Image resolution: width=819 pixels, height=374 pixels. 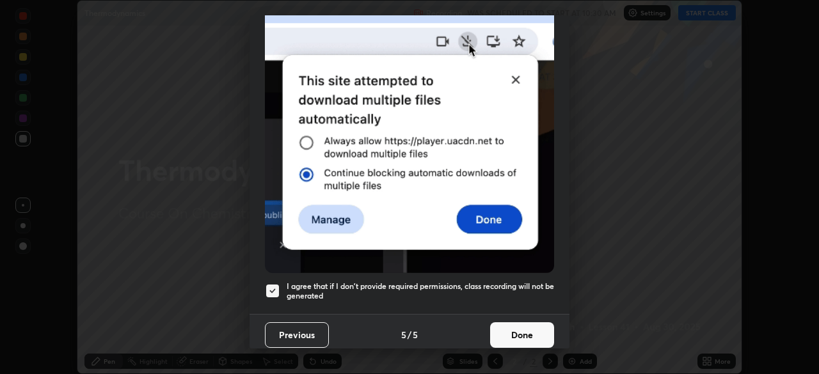 What do you see at coordinates (297, 335) in the screenshot?
I see `button: Previous` at bounding box center [297, 335].